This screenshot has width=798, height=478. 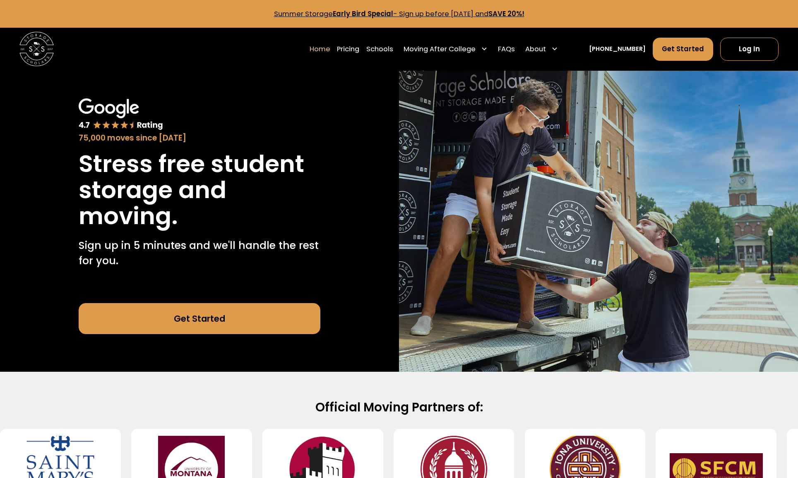 I want to click on img: Storage Scholars makes moving and storage easy., so click(x=599, y=221).